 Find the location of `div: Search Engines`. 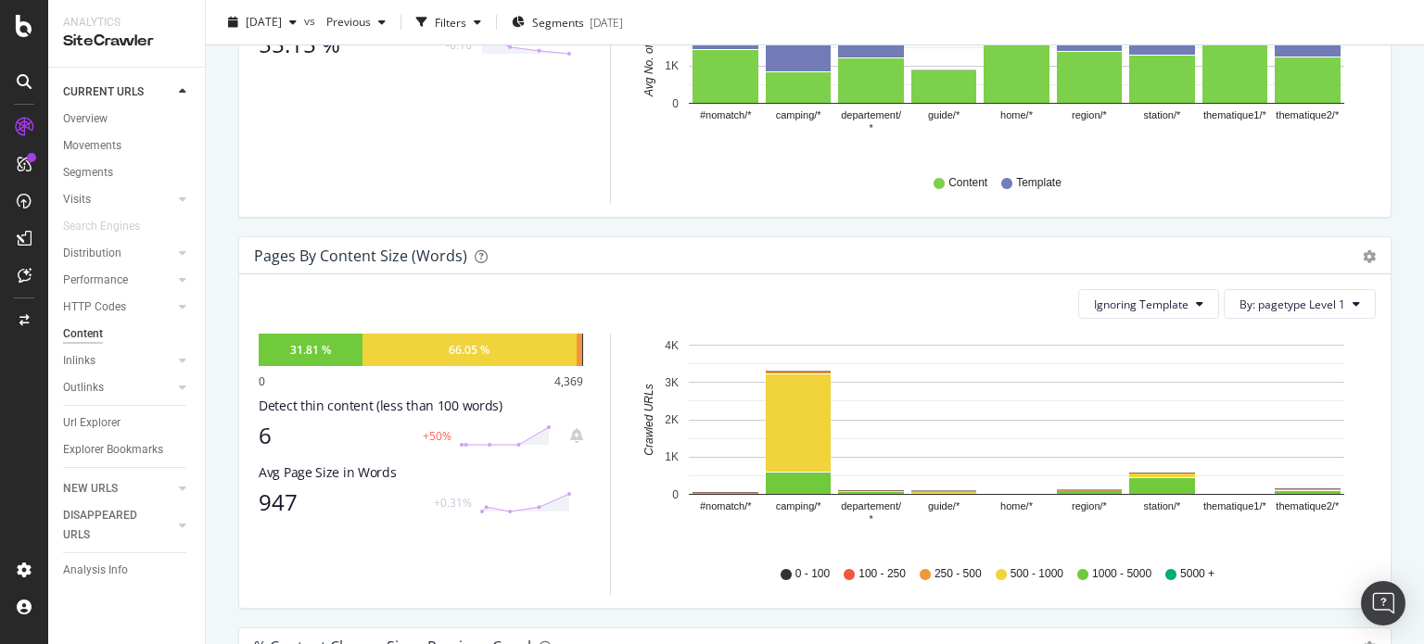

div: Search Engines is located at coordinates (101, 226).